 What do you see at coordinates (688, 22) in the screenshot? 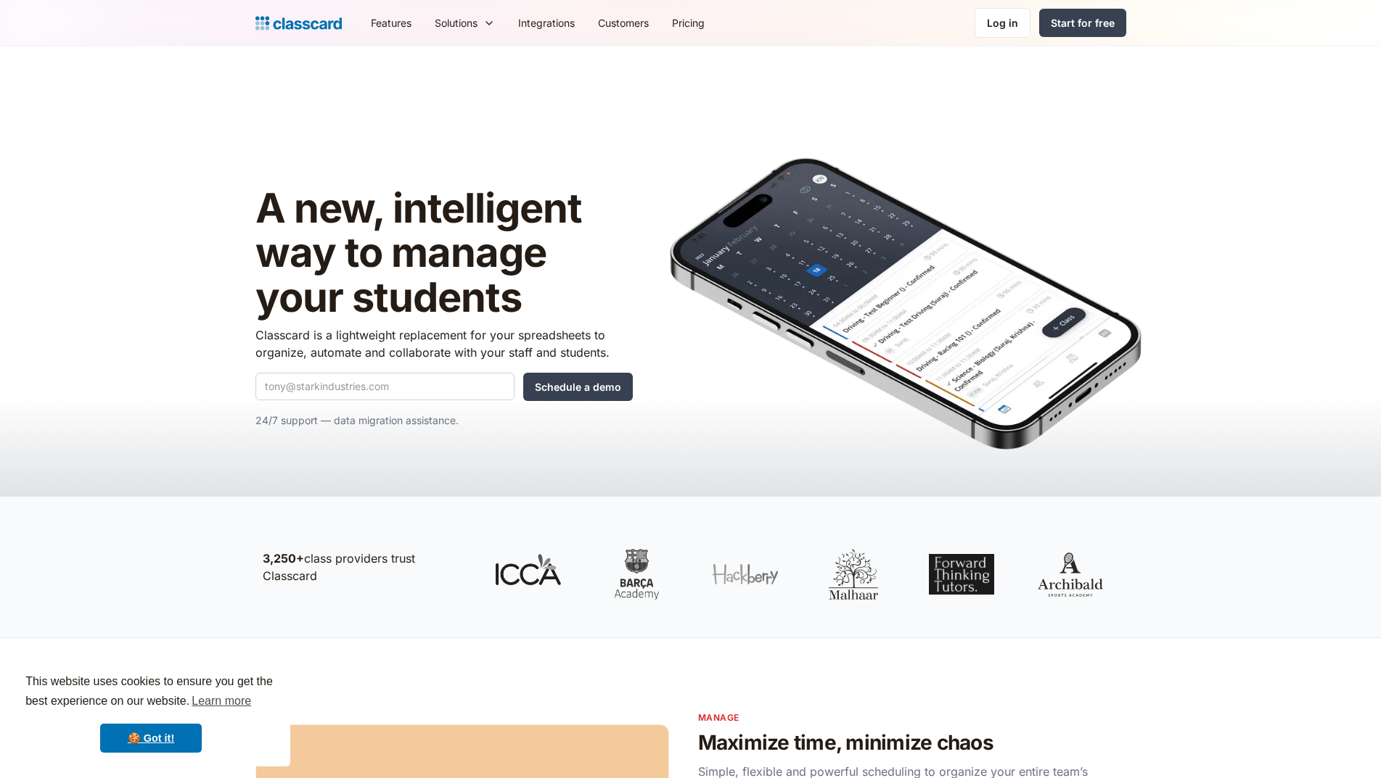
I see `a: Pricing` at bounding box center [688, 22].